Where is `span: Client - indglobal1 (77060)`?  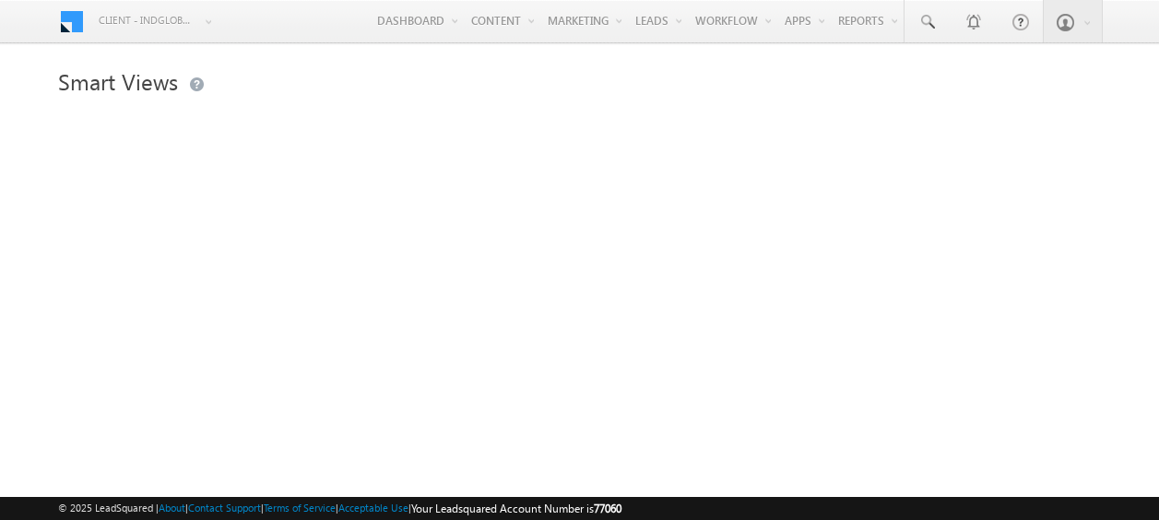 span: Client - indglobal1 (77060) is located at coordinates (147, 20).